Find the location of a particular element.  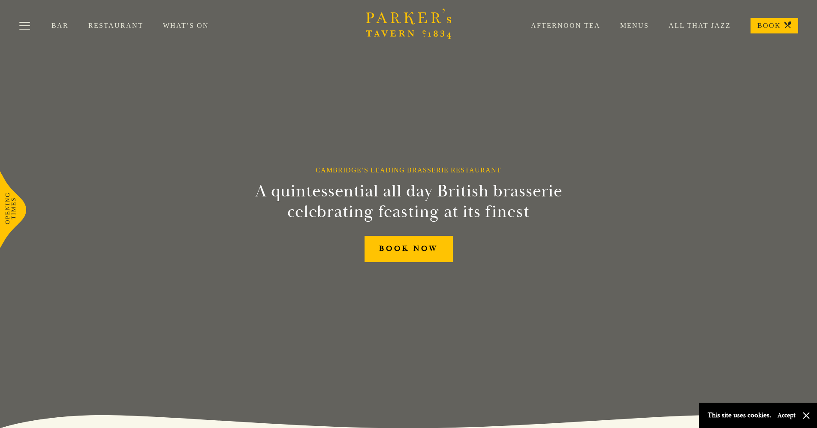

p: This site uses cookies. is located at coordinates (739, 415).